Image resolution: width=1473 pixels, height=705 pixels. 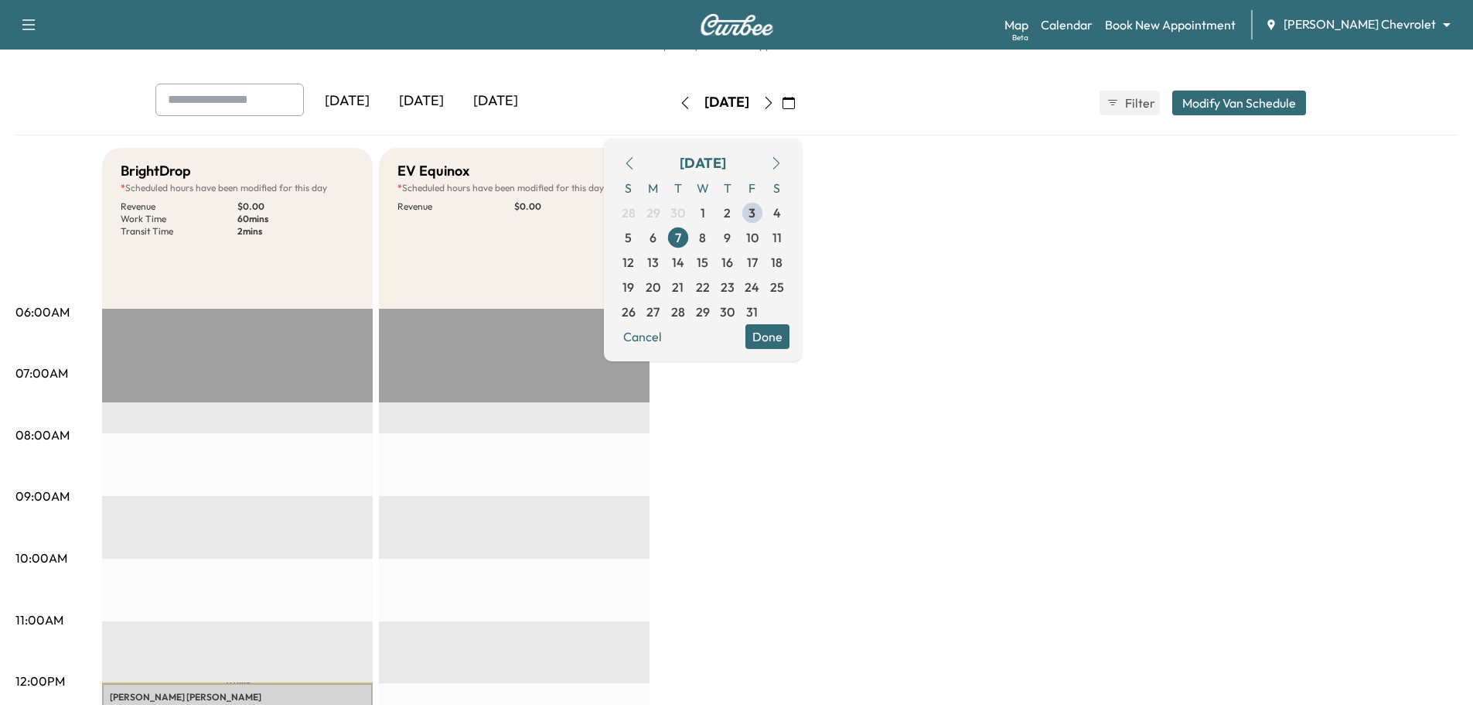 I want to click on div: Beta, so click(x=1020, y=37).